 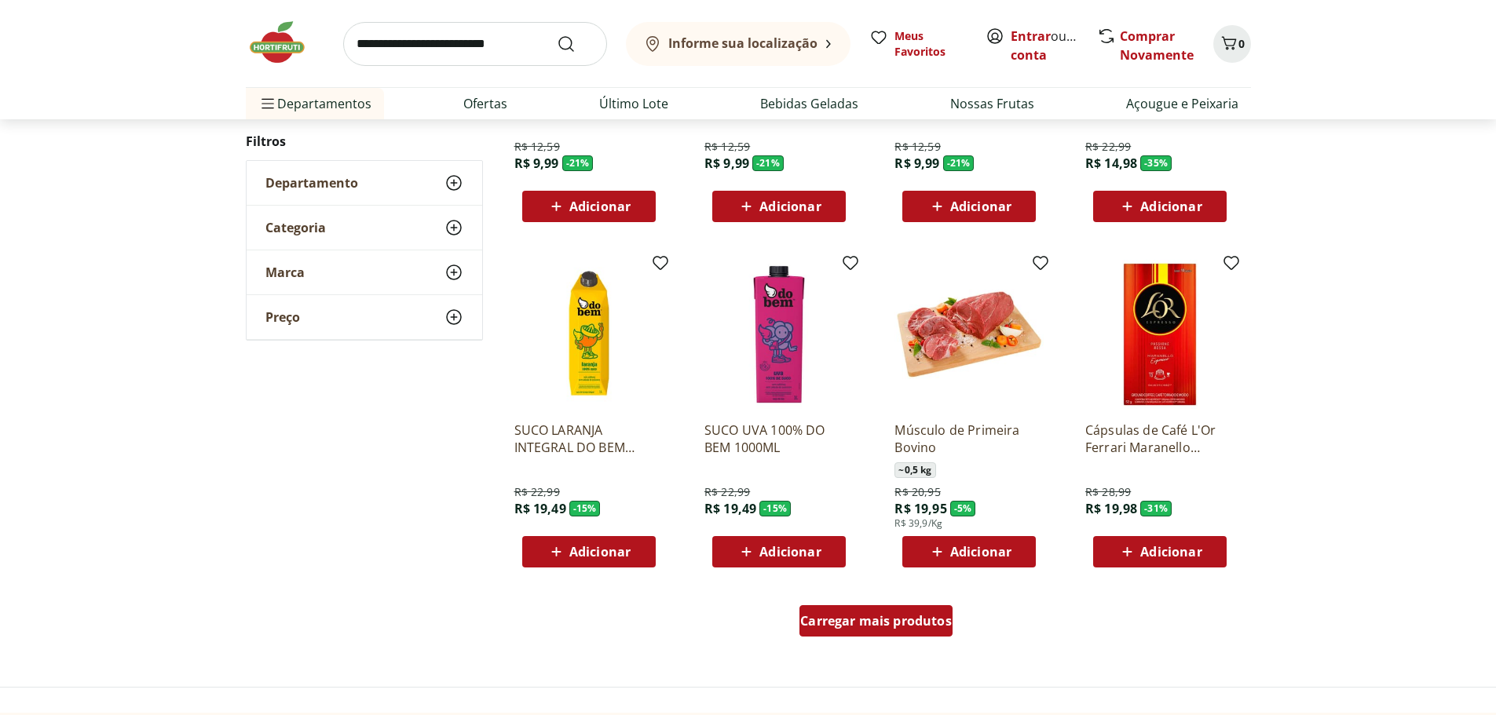 I want to click on span: Departamentos, so click(x=315, y=104).